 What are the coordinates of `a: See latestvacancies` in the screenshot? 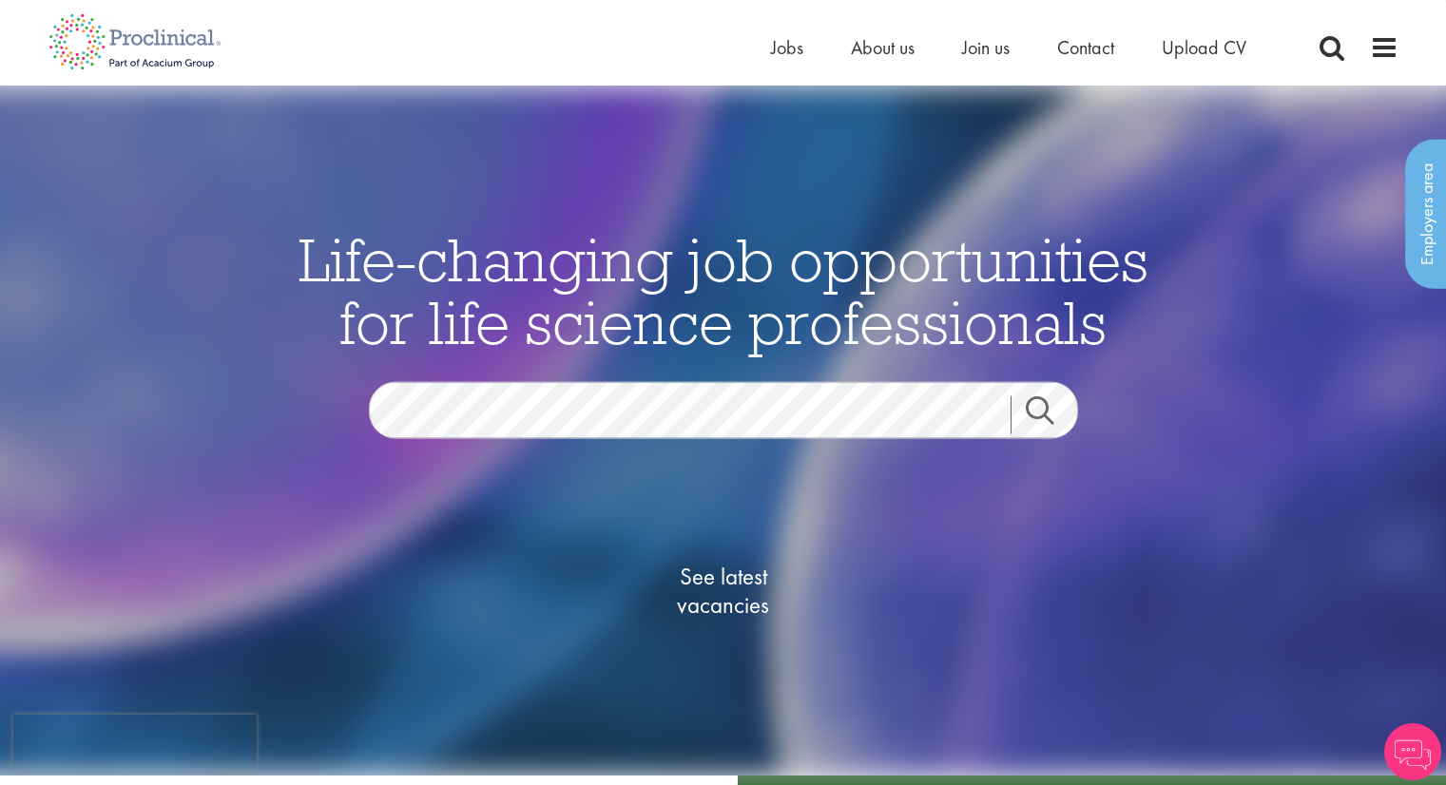 It's located at (723, 591).